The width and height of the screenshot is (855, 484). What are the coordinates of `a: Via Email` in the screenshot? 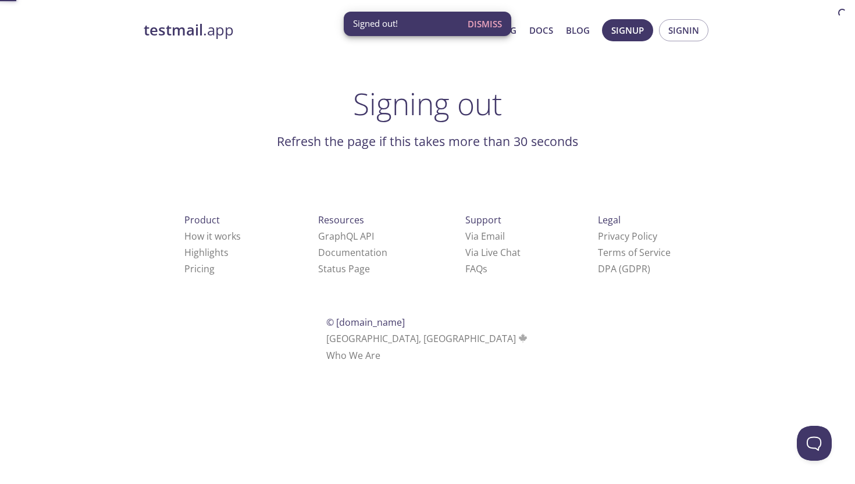 It's located at (485, 236).